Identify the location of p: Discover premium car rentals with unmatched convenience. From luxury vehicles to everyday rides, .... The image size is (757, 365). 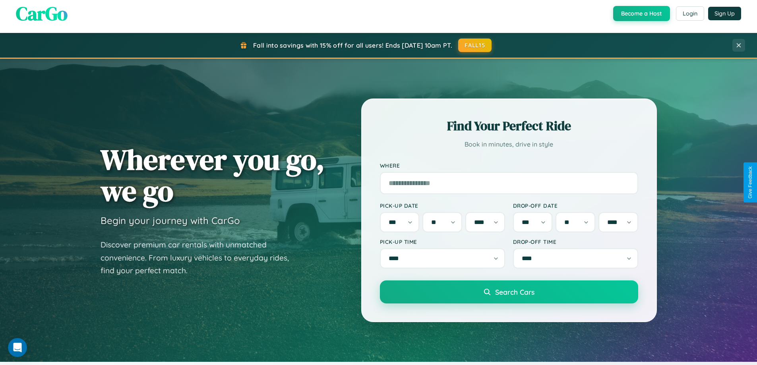
(200, 258).